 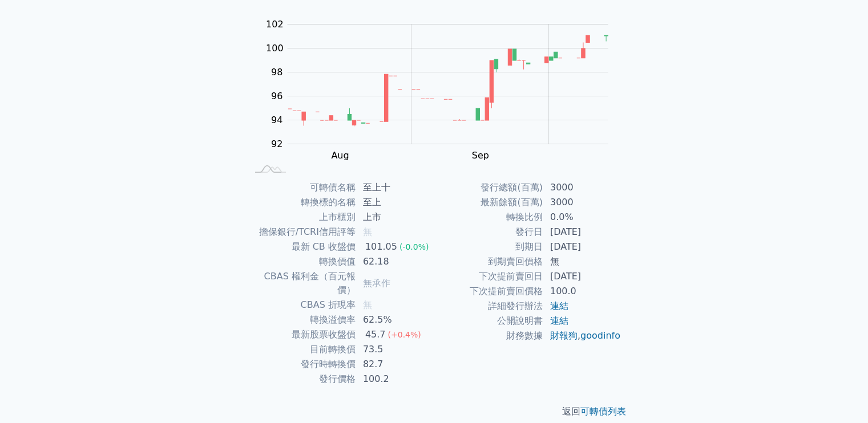 What do you see at coordinates (395, 350) in the screenshot?
I see `td: 73.5` at bounding box center [395, 350].